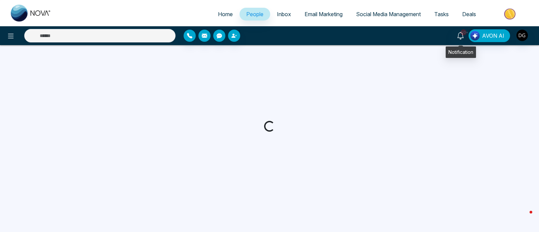  Describe the element at coordinates (323, 14) in the screenshot. I see `a: Email Marketing` at that location.